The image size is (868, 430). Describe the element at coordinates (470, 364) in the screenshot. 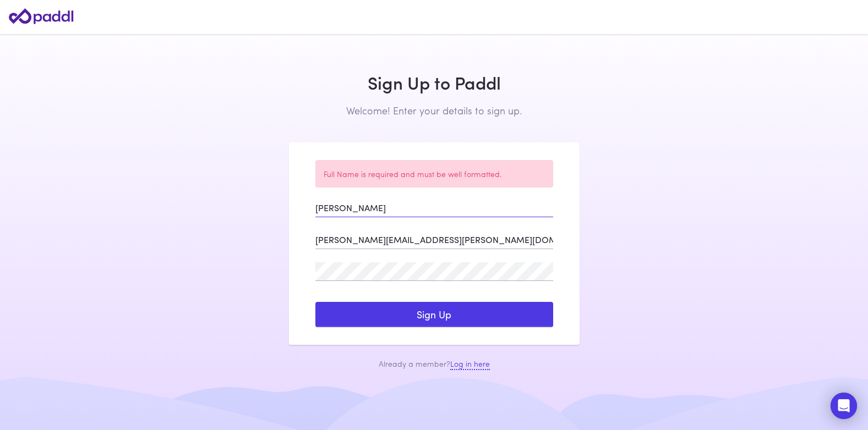

I see `a: Log in here` at that location.